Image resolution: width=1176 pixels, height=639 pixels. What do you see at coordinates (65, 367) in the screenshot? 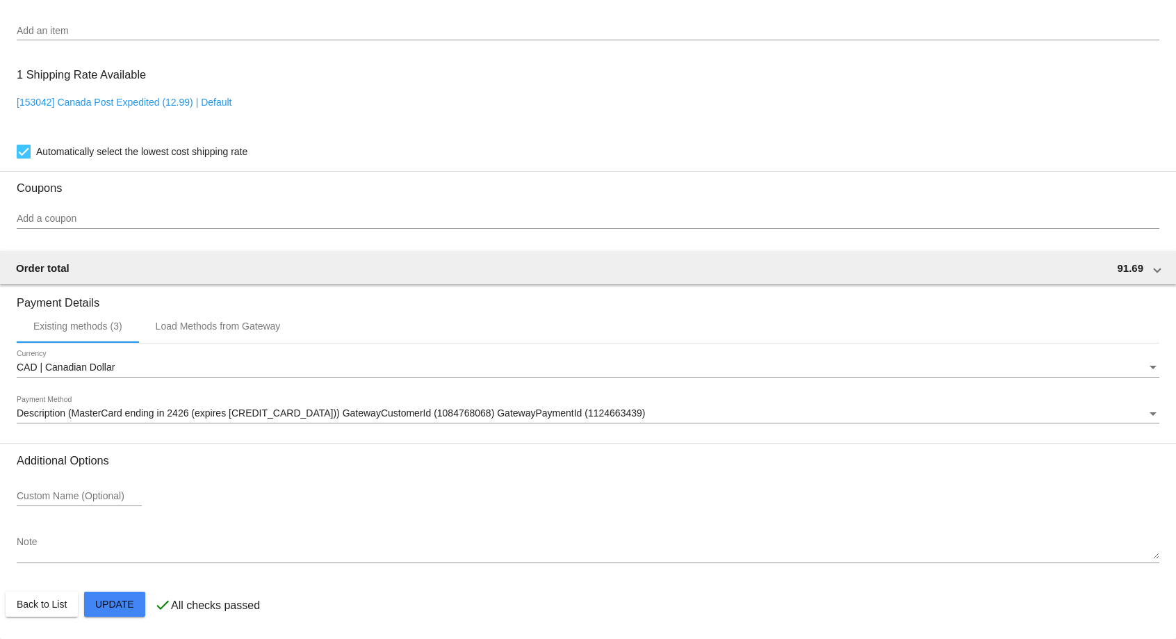
I see `span: CAD | Canadian Dollar` at bounding box center [65, 367].